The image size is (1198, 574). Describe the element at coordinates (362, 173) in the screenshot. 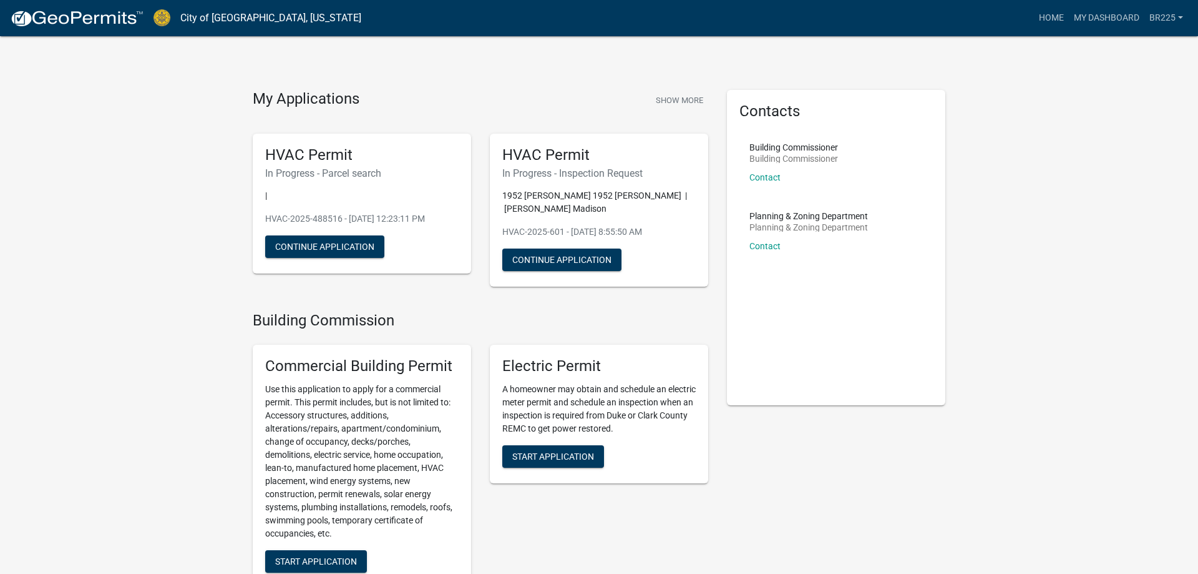

I see `h6: In Progress - Parcel search` at that location.